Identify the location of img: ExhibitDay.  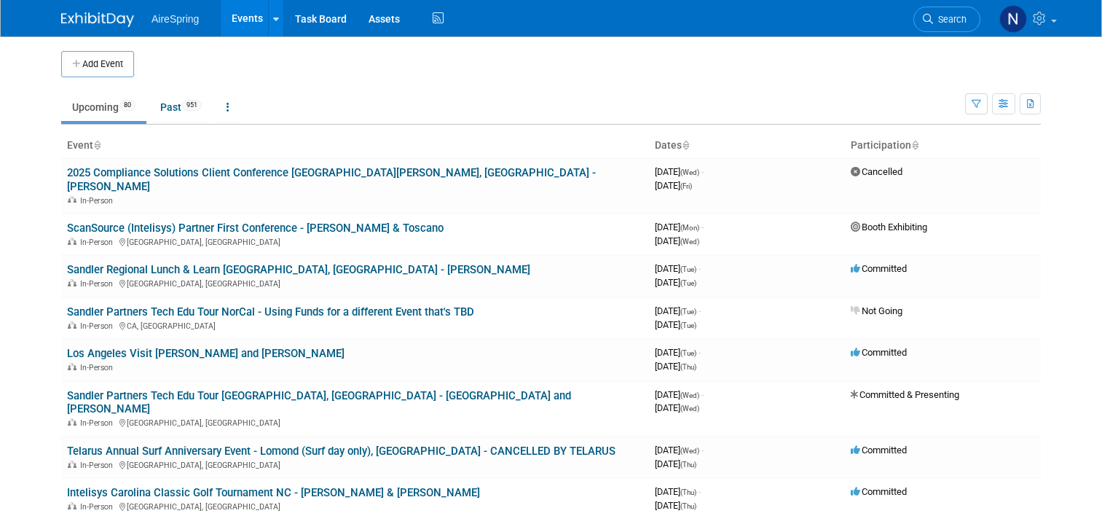
(98, 20).